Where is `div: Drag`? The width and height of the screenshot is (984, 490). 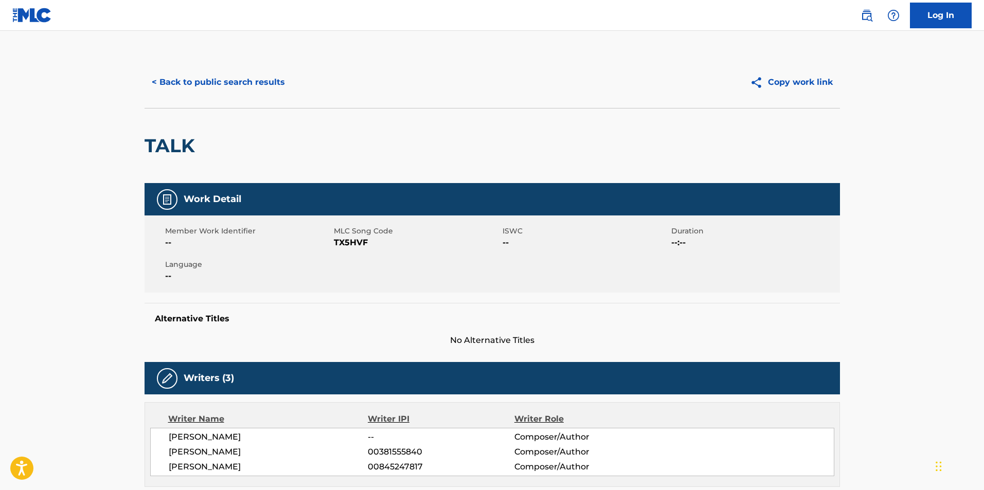
div: Drag is located at coordinates (939, 467).